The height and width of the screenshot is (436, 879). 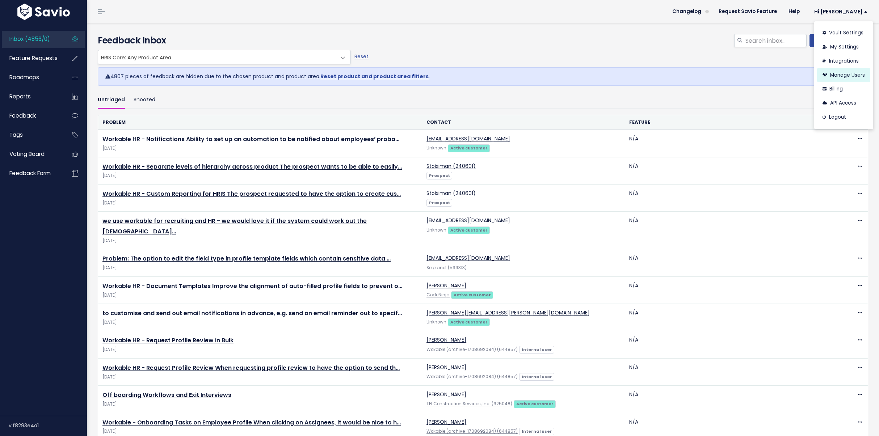 What do you see at coordinates (144, 100) in the screenshot?
I see `a: Snoozed` at bounding box center [144, 100].